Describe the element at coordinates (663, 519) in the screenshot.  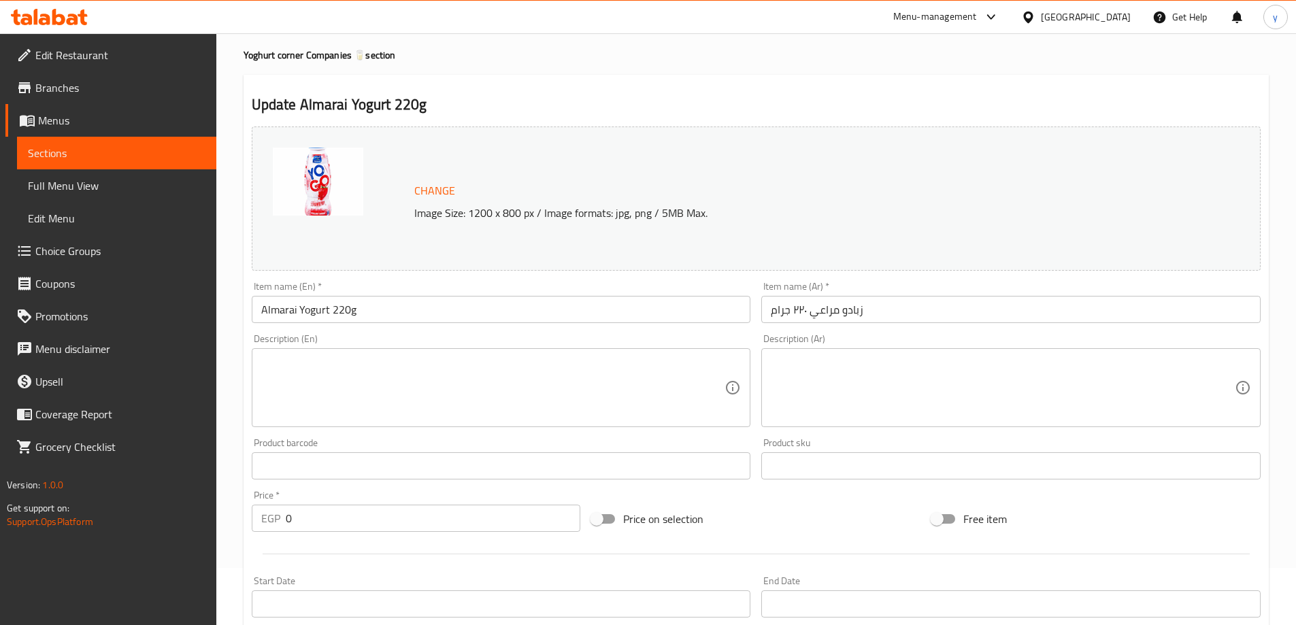
I see `span: Price on selection` at that location.